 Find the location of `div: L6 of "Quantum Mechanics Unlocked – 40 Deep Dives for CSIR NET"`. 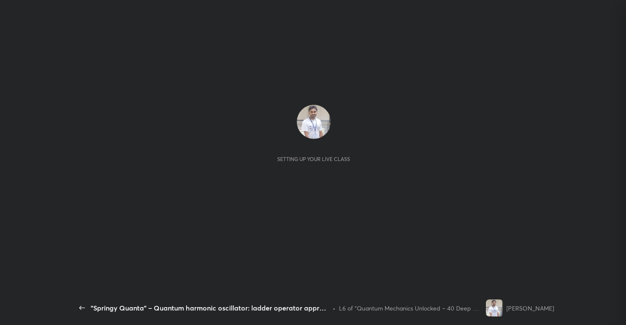

div: L6 of "Quantum Mechanics Unlocked – 40 Deep Dives for CSIR NET" is located at coordinates (411, 308).